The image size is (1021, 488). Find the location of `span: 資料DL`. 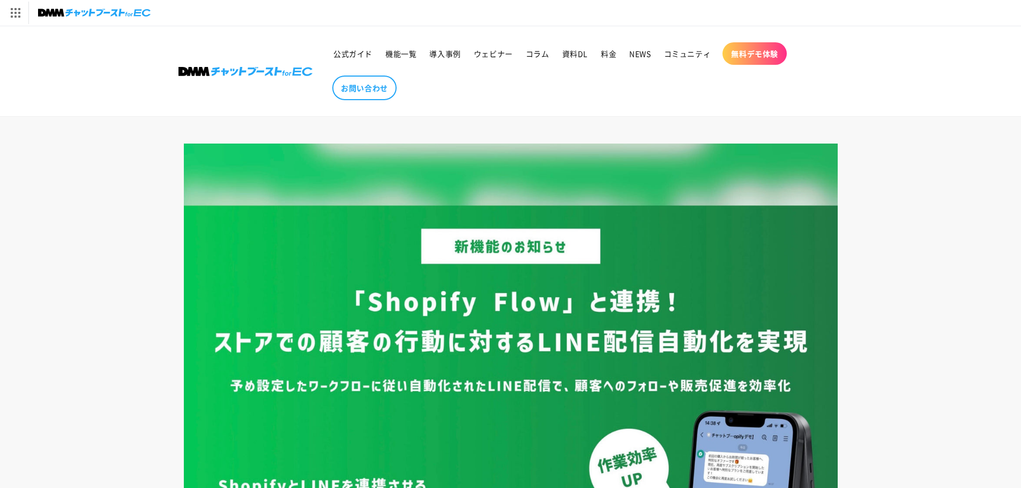

span: 資料DL is located at coordinates (575, 54).